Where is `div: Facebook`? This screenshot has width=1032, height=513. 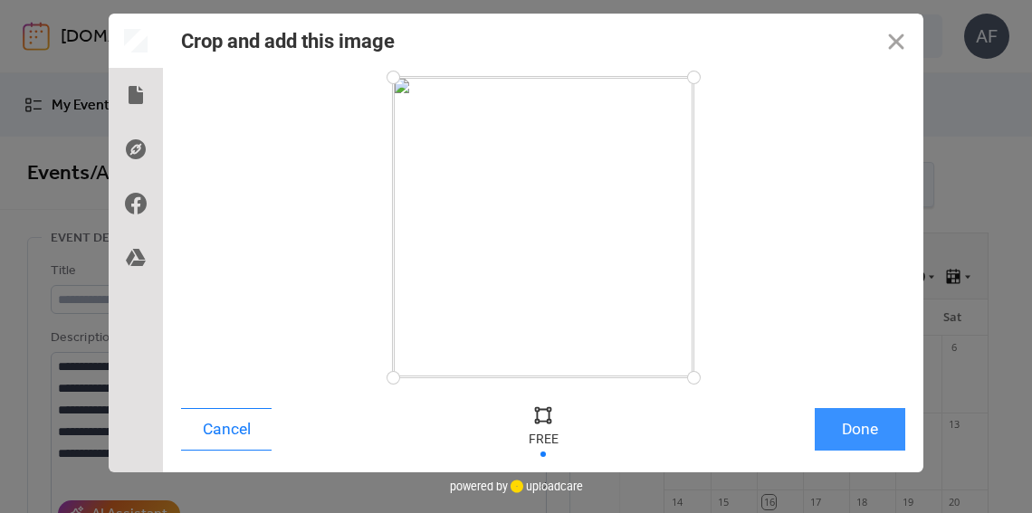 div: Facebook is located at coordinates (136, 204).